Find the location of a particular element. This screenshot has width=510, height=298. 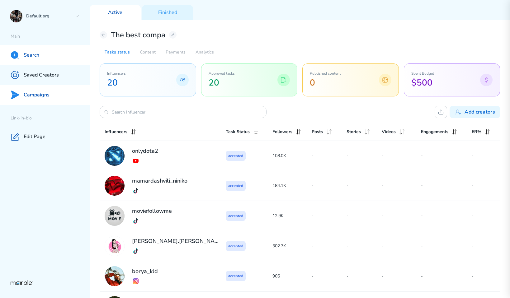

p: Edit Page is located at coordinates (35, 137).